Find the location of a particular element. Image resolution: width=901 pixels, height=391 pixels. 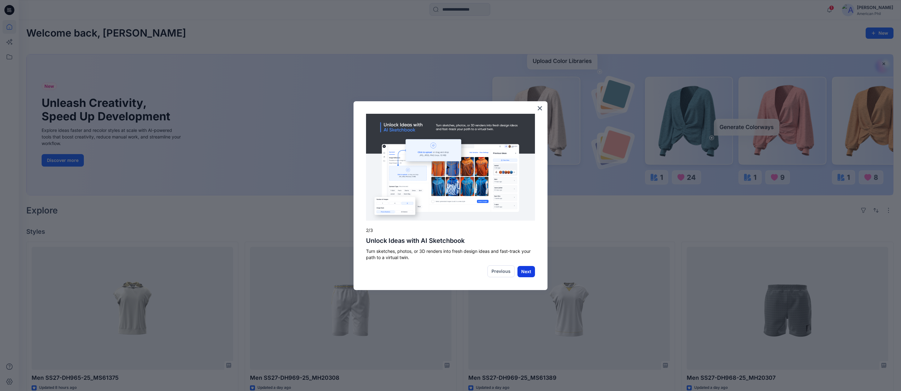

button: Next is located at coordinates (526, 272).